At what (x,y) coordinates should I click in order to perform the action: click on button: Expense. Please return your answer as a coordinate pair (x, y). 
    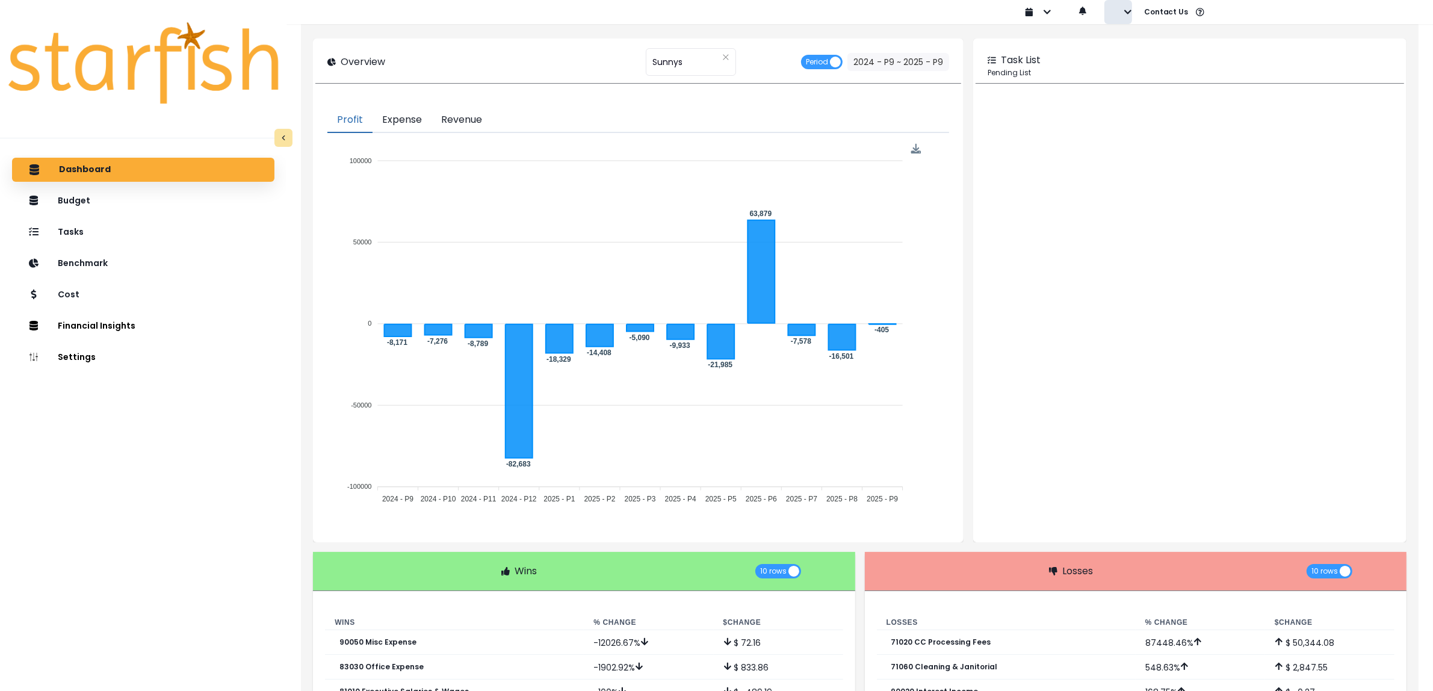
    Looking at the image, I should click on (402, 120).